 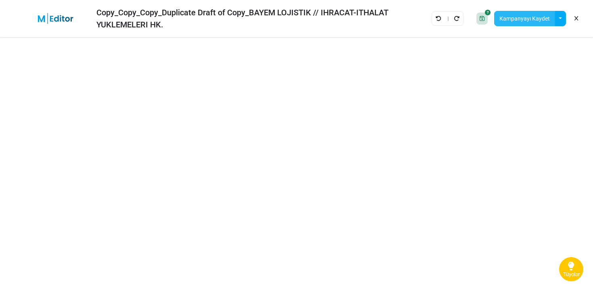 I want to click on a: Yeniden Uygula, so click(x=457, y=19).